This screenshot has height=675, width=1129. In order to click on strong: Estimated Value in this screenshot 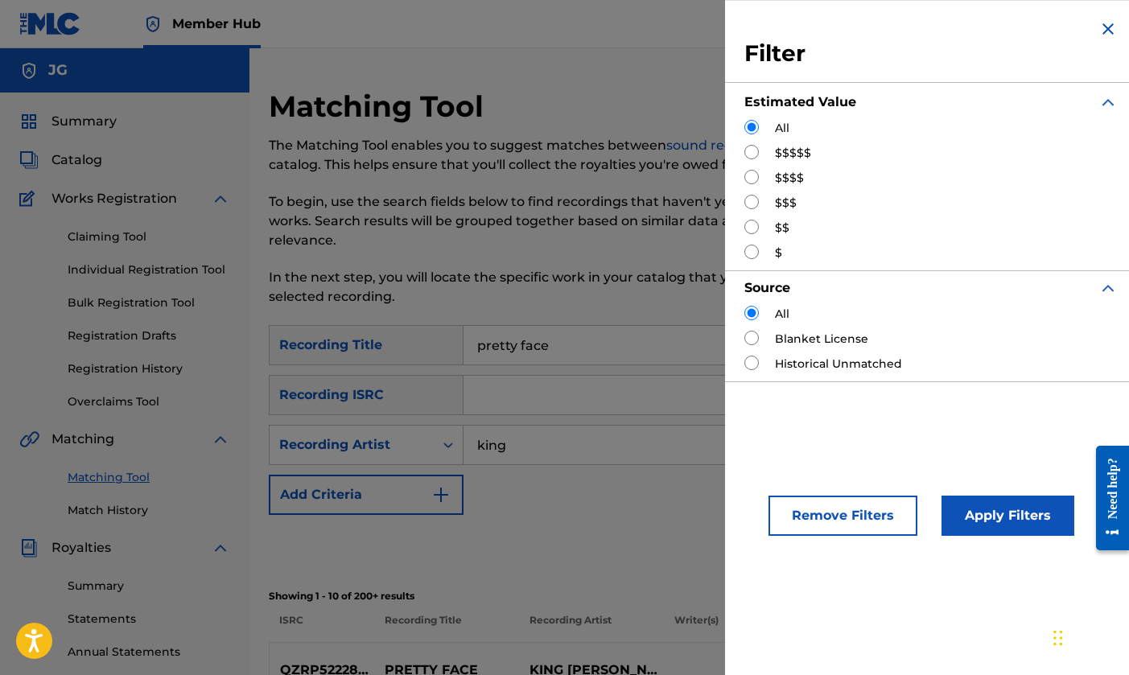, I will do `click(800, 101)`.